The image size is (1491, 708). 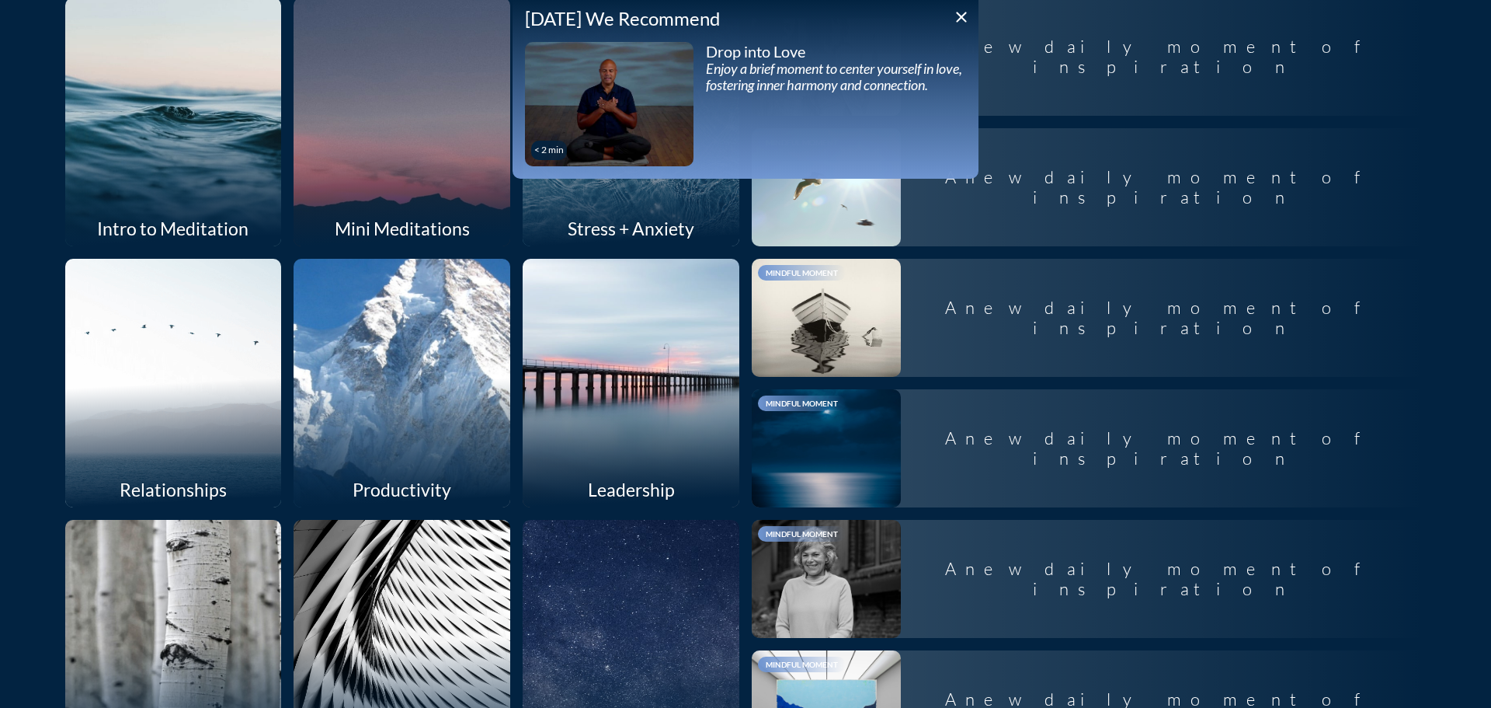 I want to click on div: Leadership, so click(x=631, y=489).